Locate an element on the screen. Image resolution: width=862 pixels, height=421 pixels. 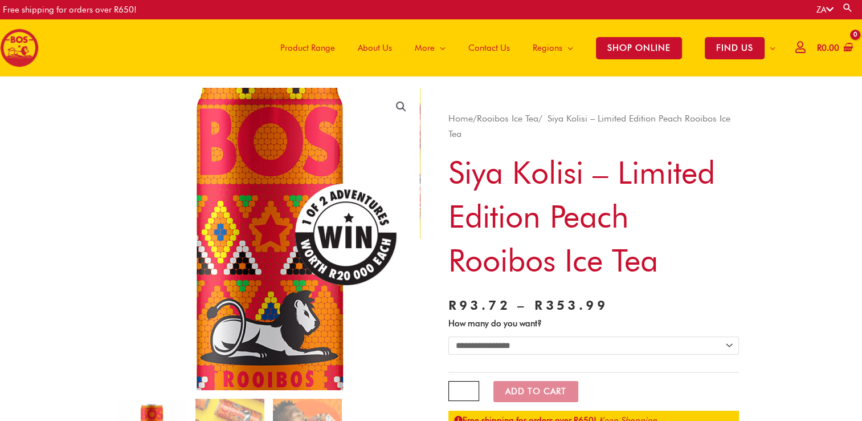
a: View full-screen image gallery is located at coordinates (401, 107).